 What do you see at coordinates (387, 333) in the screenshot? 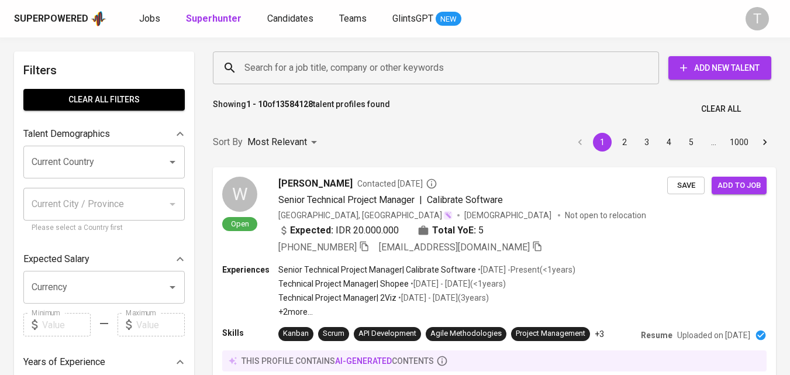
I see `div: API Development` at bounding box center [387, 333].